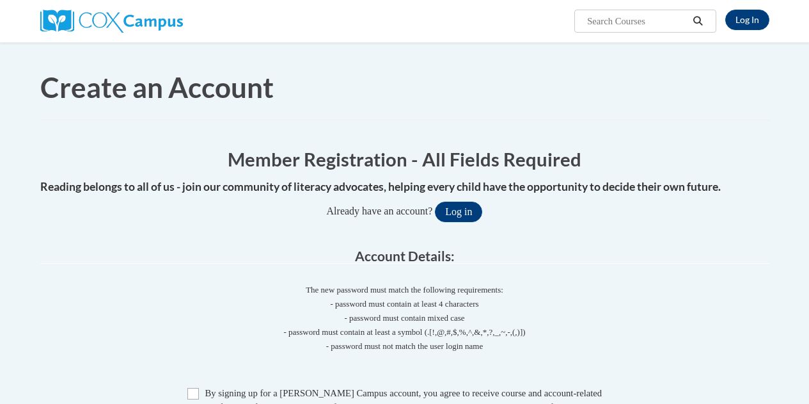 This screenshot has height=404, width=809. What do you see at coordinates (111, 21) in the screenshot?
I see `img: Cox Campus` at bounding box center [111, 21].